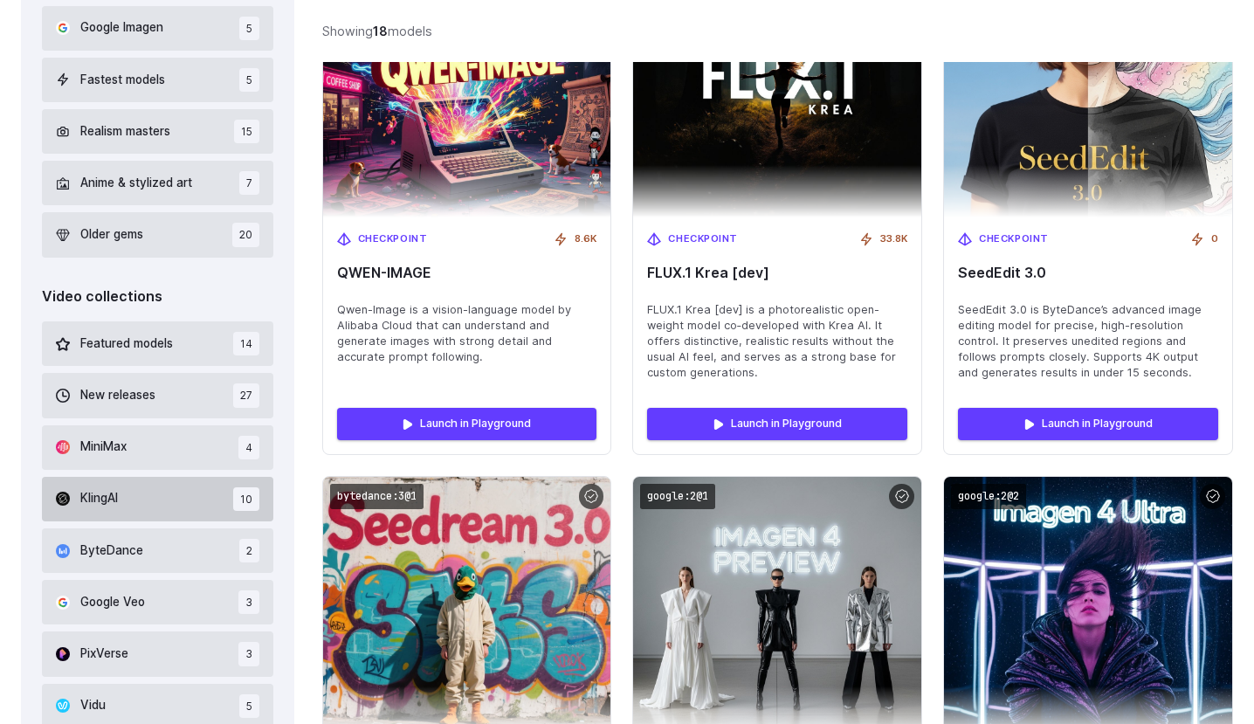 Image resolution: width=1254 pixels, height=724 pixels. What do you see at coordinates (467, 334) in the screenshot?
I see `span: Qwen-Image is a vision-language model by Alibaba Cloud that can understand and generate images wi...` at bounding box center [467, 334].